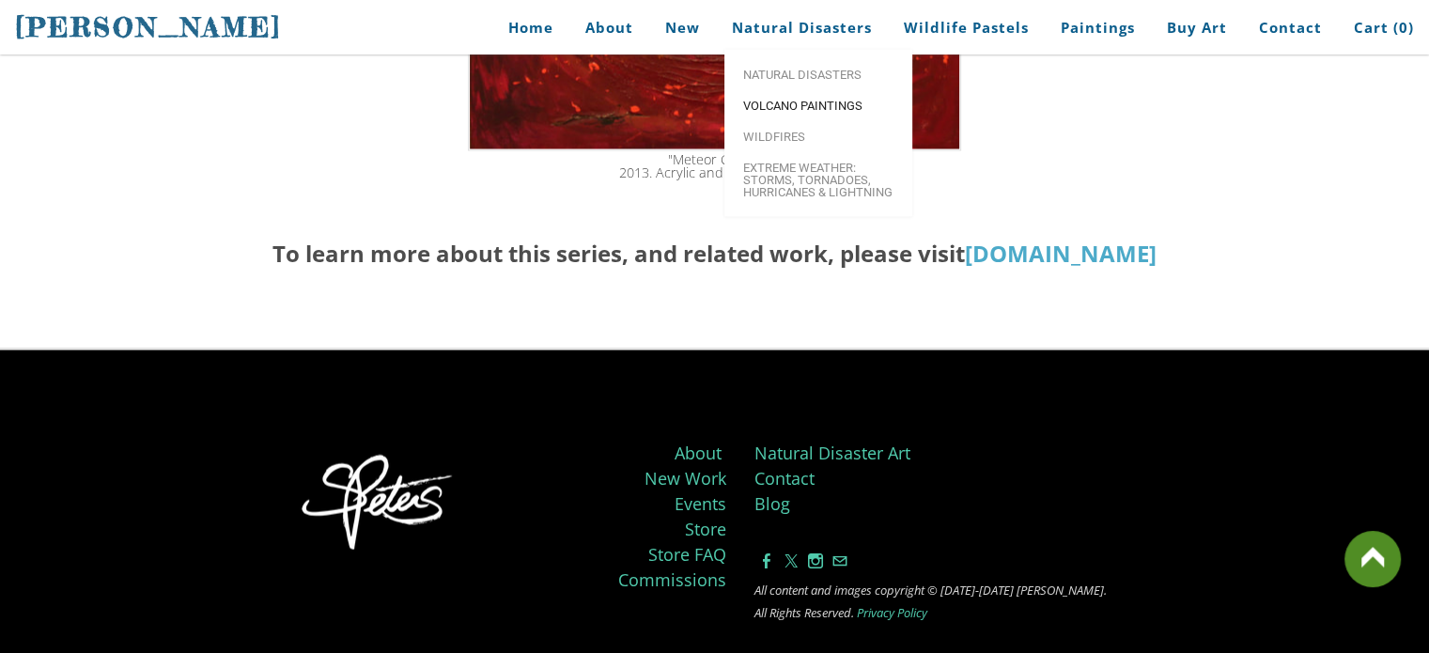 This screenshot has width=1429, height=653. What do you see at coordinates (715, 165) in the screenshot?
I see `div: "Meteor Crash" 2013. Acrylic and String. 48x48"` at bounding box center [715, 165].